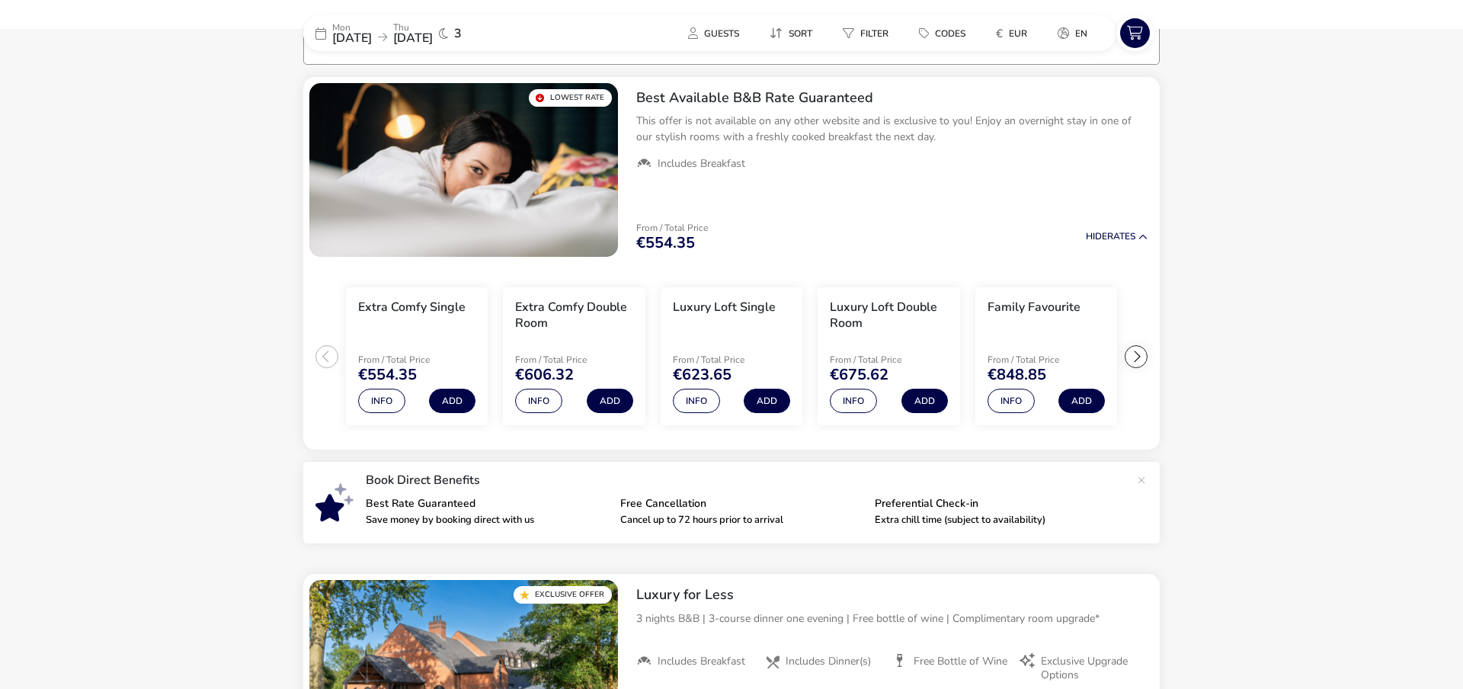 The image size is (1463, 689). What do you see at coordinates (574, 357) in the screenshot?
I see `swiper-slide: 2 / 6` at bounding box center [574, 357].